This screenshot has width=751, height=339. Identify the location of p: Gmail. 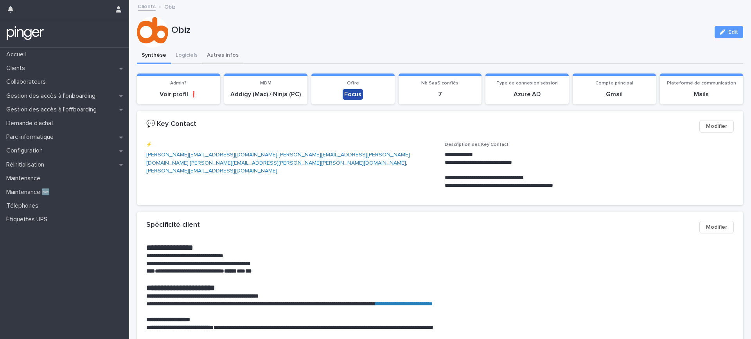
(614, 94).